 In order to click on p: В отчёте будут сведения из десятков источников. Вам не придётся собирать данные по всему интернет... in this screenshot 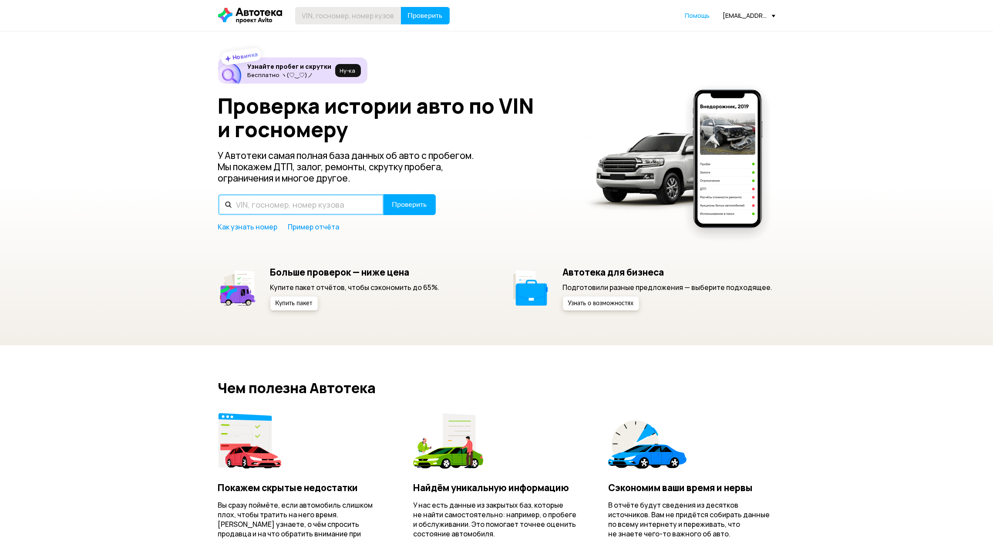, I will do `click(691, 519)`.